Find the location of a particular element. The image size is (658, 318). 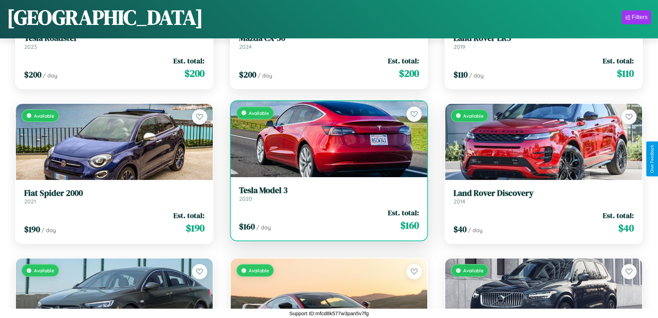

span: 2014 is located at coordinates (460, 201).